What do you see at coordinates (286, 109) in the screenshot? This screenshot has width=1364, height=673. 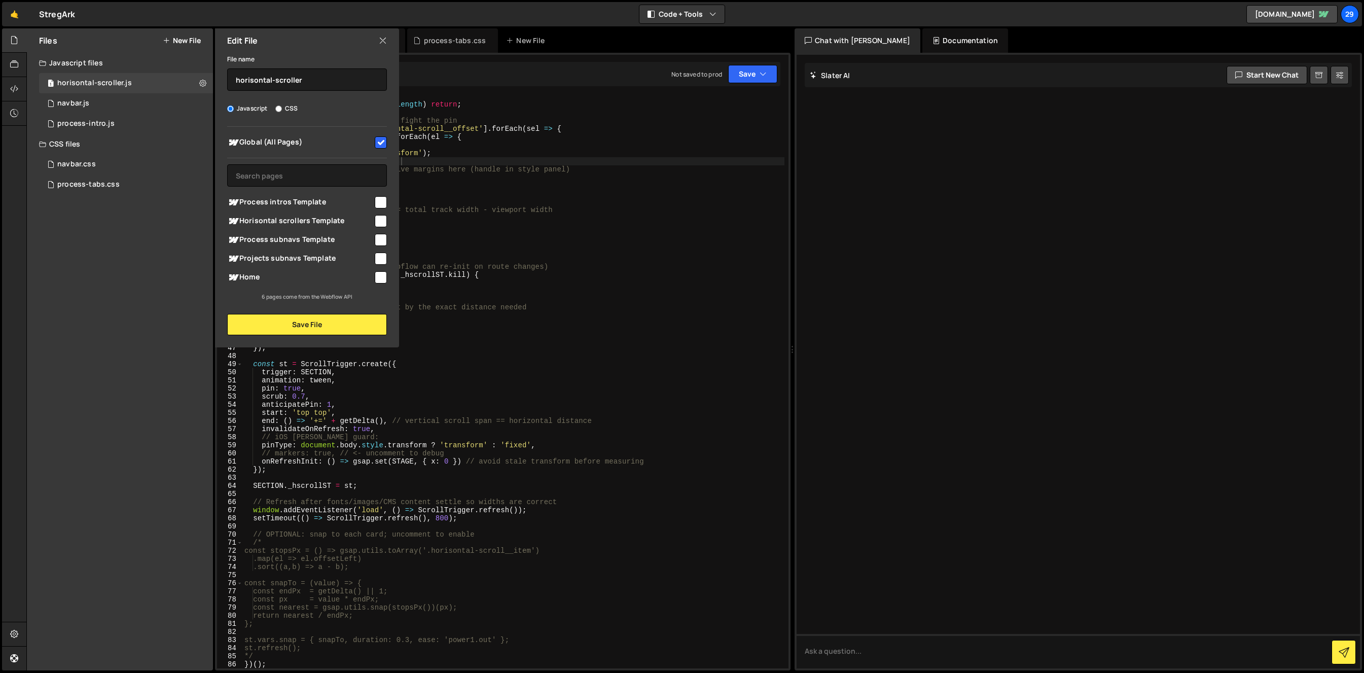 I see `label: CSS` at bounding box center [286, 109].